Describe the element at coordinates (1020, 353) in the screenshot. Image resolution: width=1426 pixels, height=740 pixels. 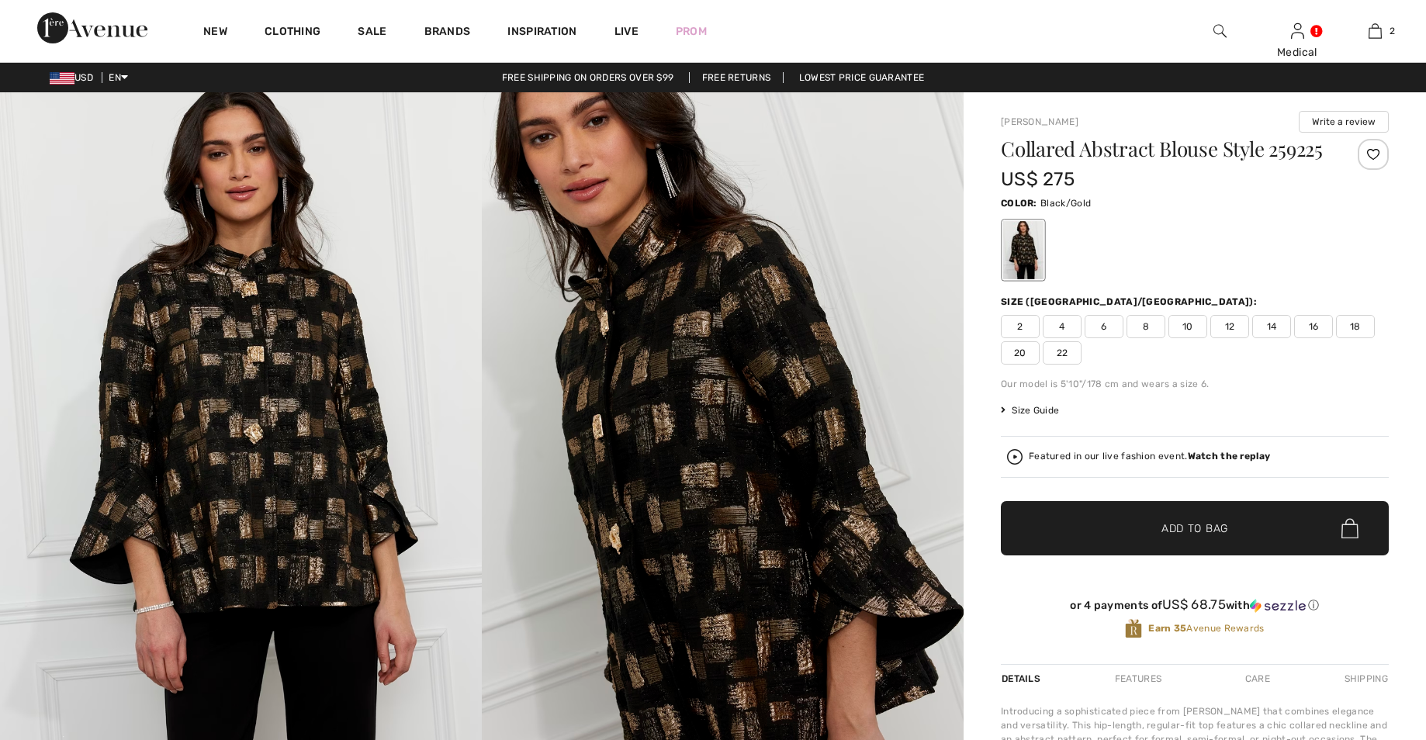
I see `span: 20` at that location.